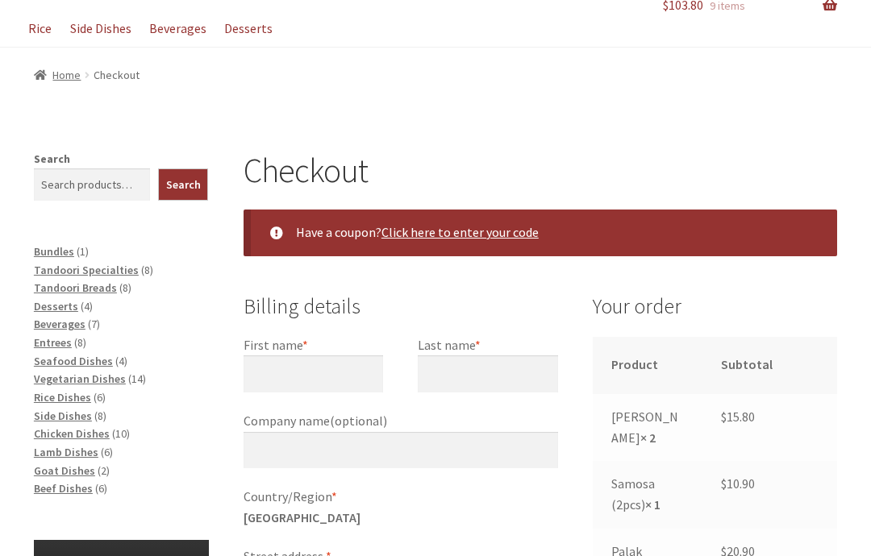 This screenshot has width=871, height=556. Describe the element at coordinates (57, 75) in the screenshot. I see `a: Home` at that location.